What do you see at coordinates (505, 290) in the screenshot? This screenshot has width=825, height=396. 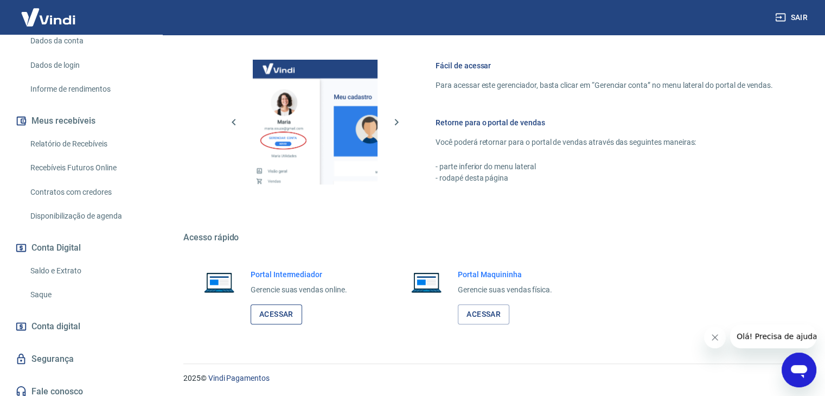 I see `p: Gerencie suas vendas física.` at bounding box center [505, 290].